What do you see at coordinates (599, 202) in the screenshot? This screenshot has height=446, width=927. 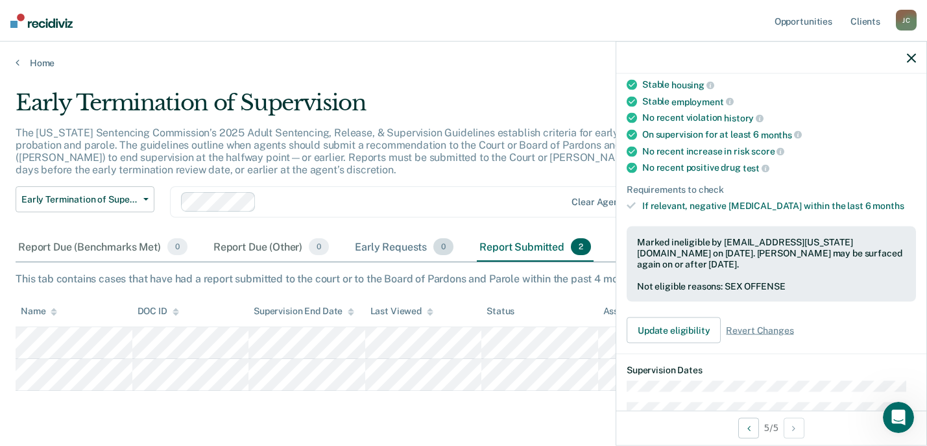 I see `div: Clear agents` at bounding box center [599, 202].